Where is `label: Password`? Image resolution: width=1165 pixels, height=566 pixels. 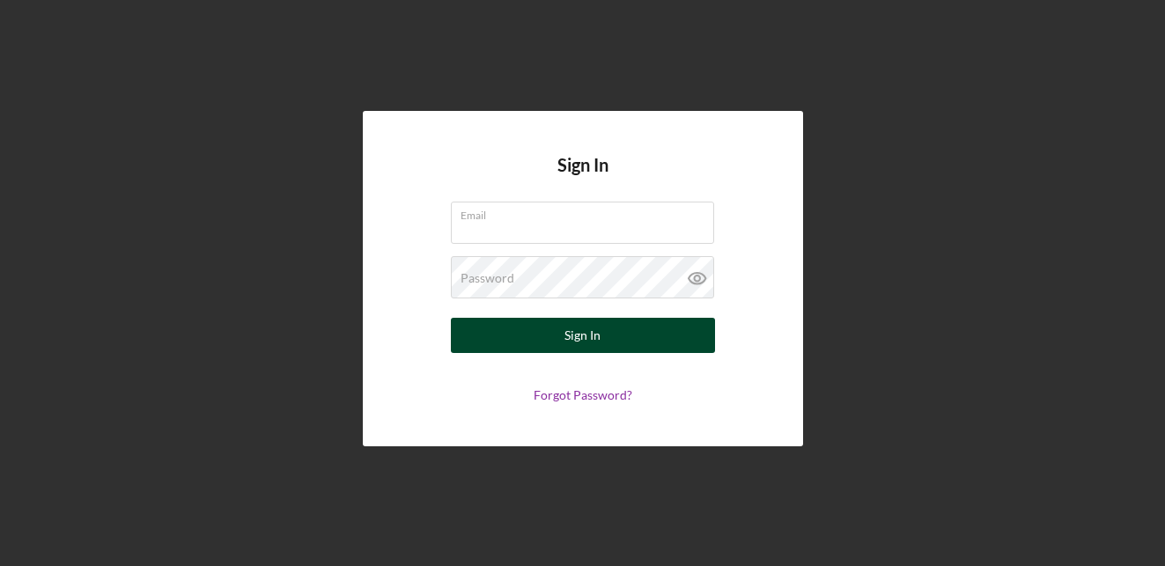
label: Password is located at coordinates (487, 278).